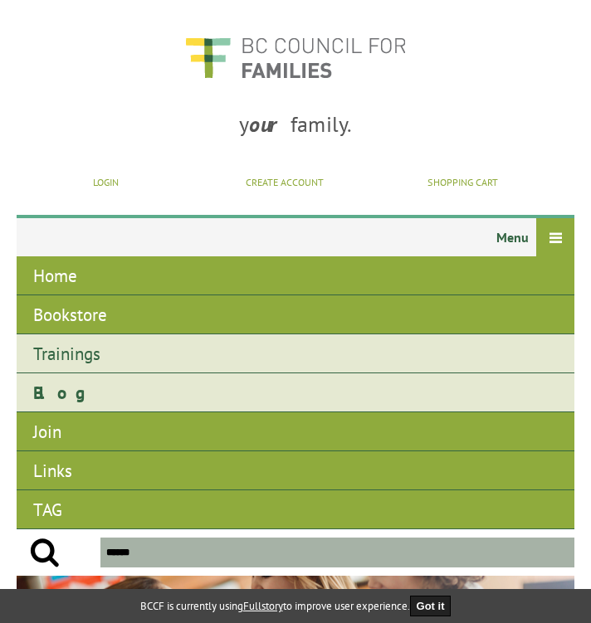 The image size is (591, 623). Describe the element at coordinates (296, 510) in the screenshot. I see `a: TAG` at that location.